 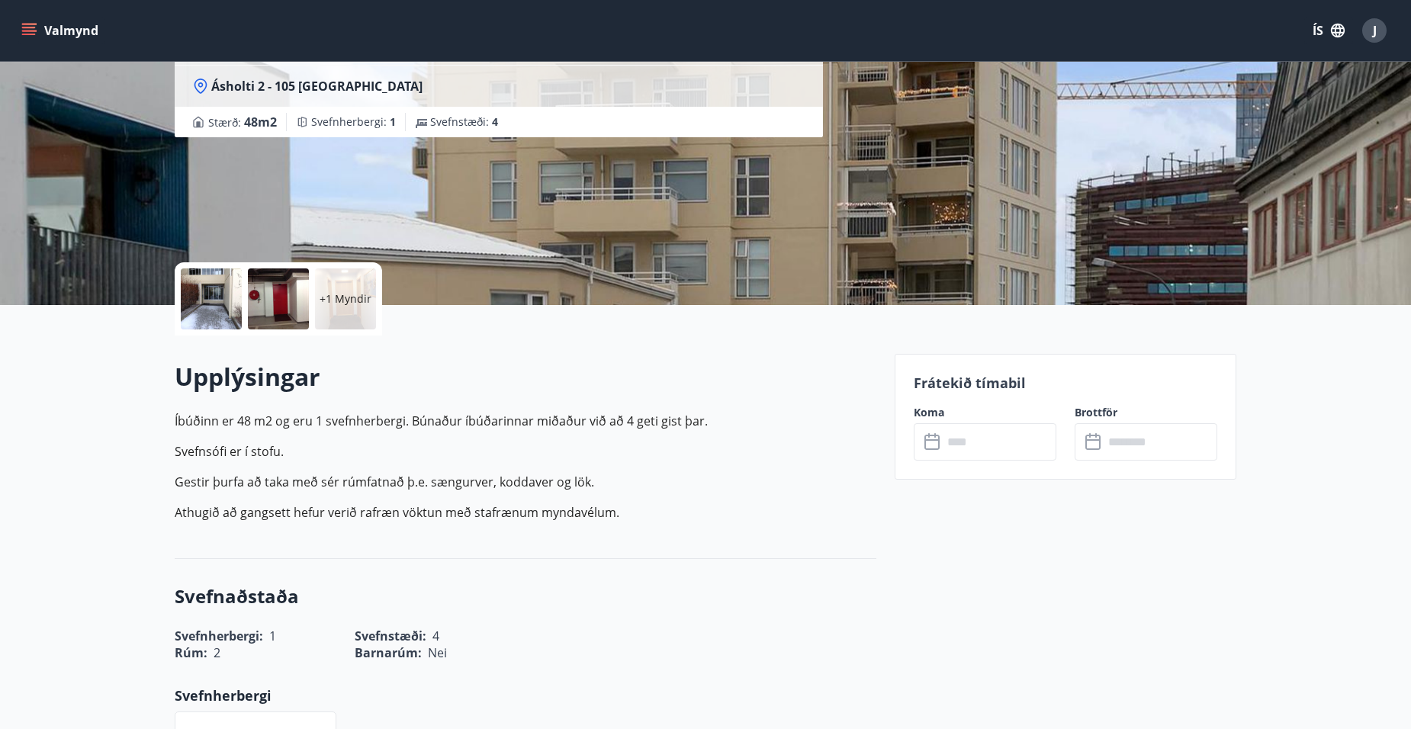 I want to click on span: 4, so click(x=495, y=121).